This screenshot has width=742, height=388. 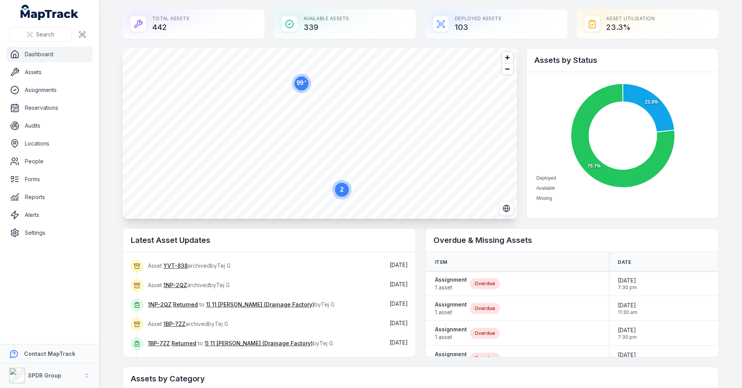 What do you see at coordinates (50, 354) in the screenshot?
I see `strong: Contact MapTrack` at bounding box center [50, 354].